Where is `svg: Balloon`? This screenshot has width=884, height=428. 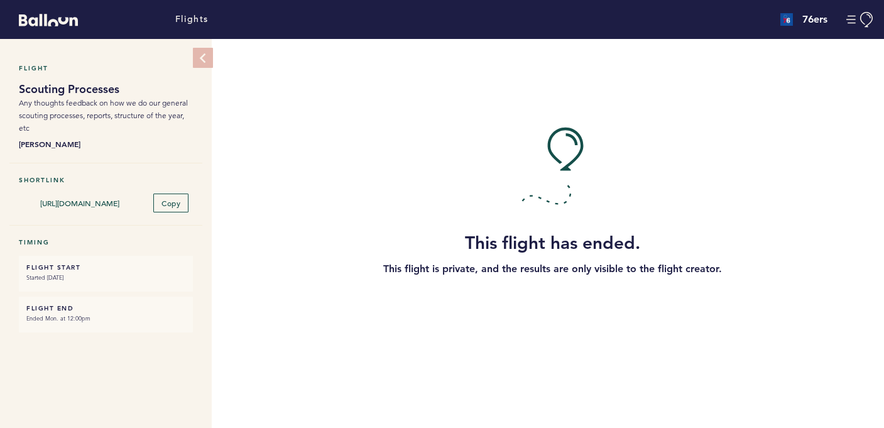 svg: Balloon is located at coordinates (48, 20).